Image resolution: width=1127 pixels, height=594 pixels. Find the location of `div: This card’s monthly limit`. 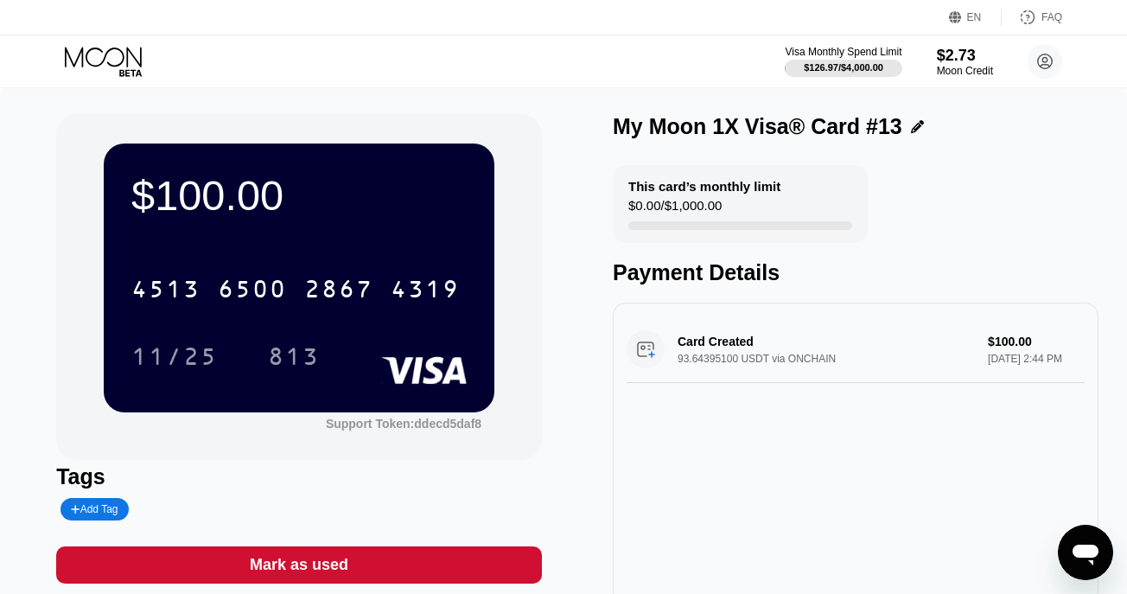

div: This card’s monthly limit is located at coordinates (704, 186).